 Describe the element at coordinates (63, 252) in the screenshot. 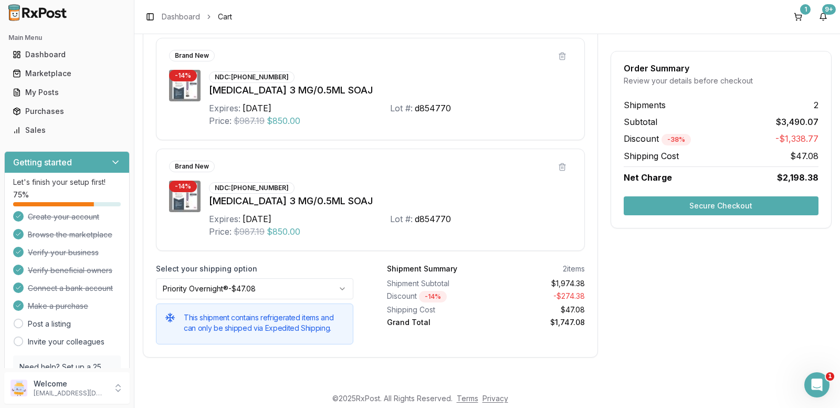

I see `span: Verify your business` at that location.